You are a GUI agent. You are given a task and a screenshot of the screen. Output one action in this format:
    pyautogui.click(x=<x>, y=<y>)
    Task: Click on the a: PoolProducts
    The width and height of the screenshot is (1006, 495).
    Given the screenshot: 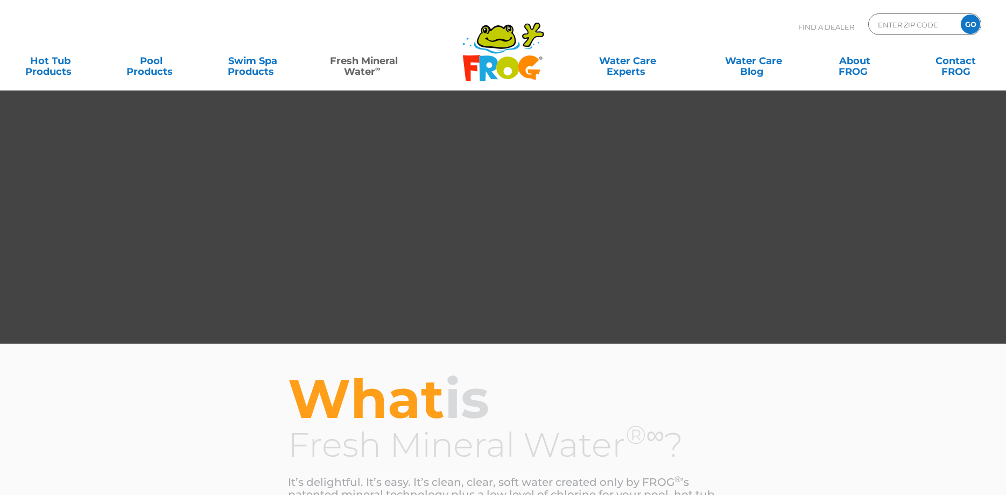 What is the action you would take?
    pyautogui.click(x=151, y=61)
    